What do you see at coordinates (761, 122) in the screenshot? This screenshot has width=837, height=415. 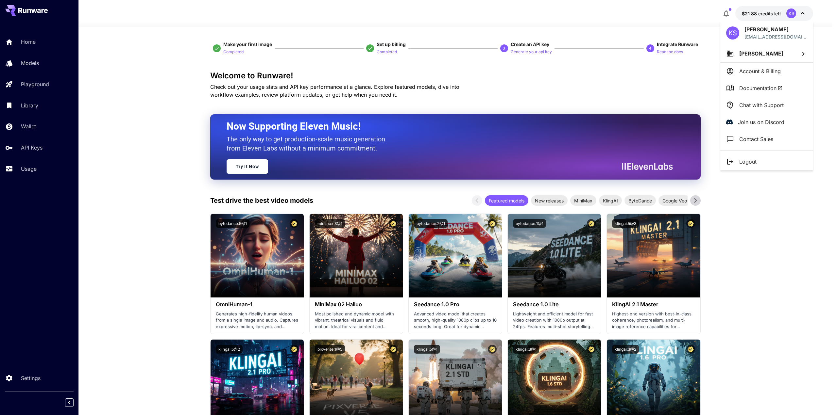 I see `p: Join us on Discord` at bounding box center [761, 122].